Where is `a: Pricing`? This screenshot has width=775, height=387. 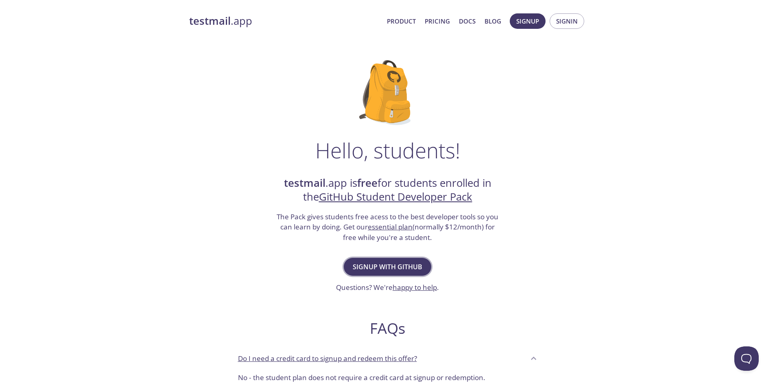 a: Pricing is located at coordinates (437, 21).